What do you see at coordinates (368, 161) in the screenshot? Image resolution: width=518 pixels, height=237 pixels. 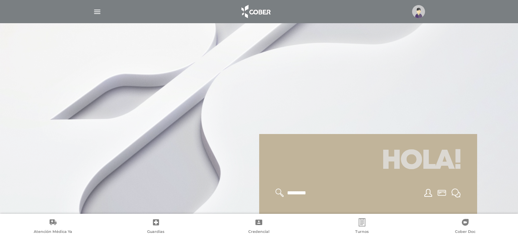 I see `h1: Hola!` at bounding box center [368, 161].